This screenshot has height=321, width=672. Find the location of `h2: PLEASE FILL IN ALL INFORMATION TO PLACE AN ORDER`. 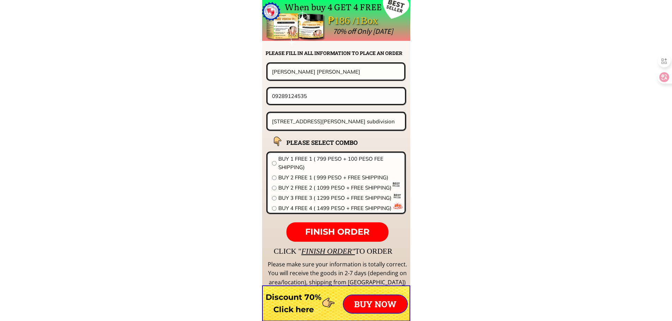

h2: PLEASE FILL IN ALL INFORMATION TO PLACE AN ORDER is located at coordinates (337, 53).